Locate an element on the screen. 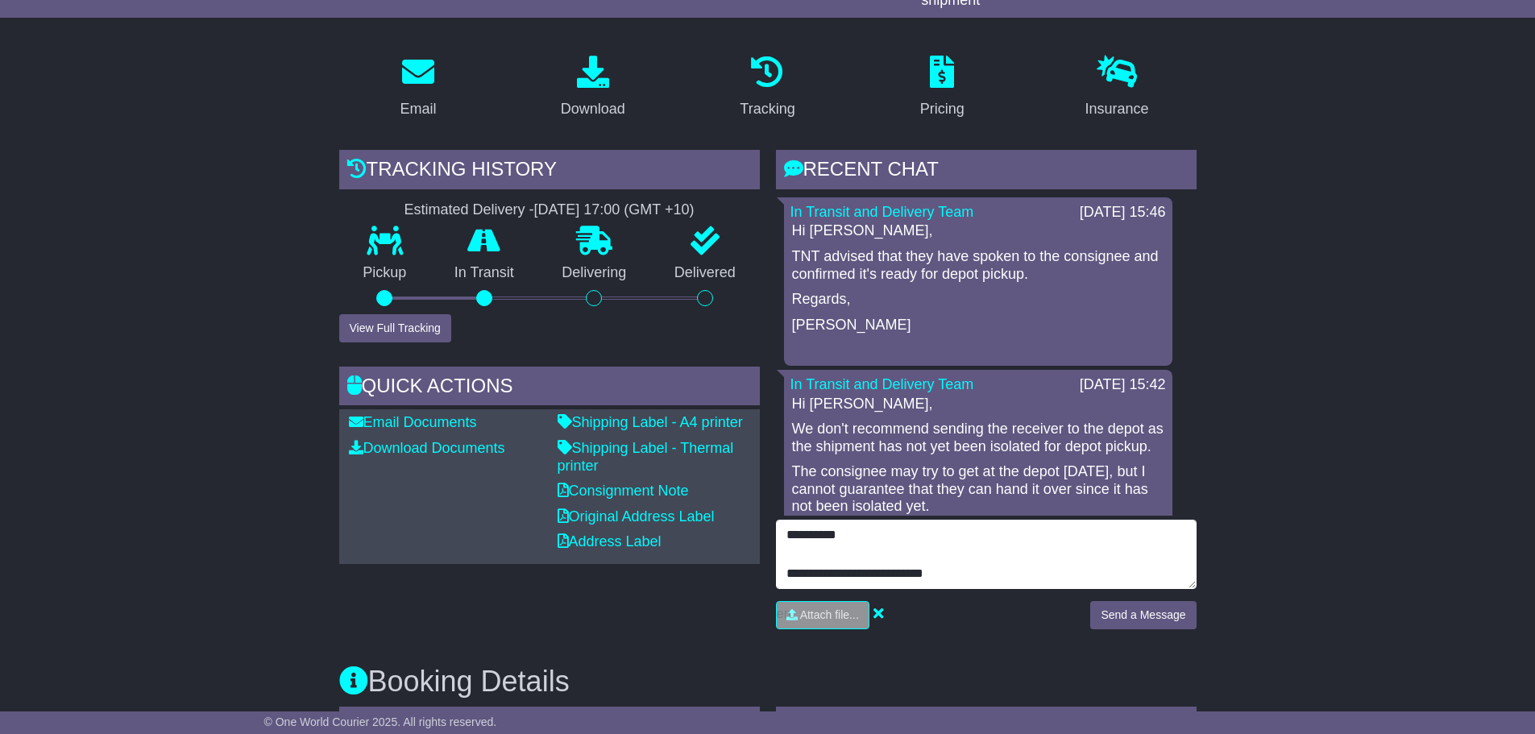 The width and height of the screenshot is (1535, 734). p: Delivered is located at coordinates (705, 273).